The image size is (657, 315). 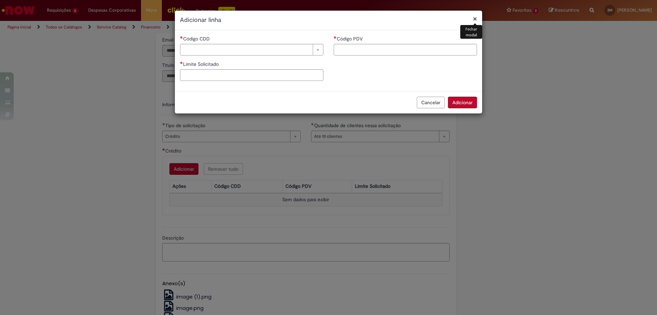 What do you see at coordinates (202, 64) in the screenshot?
I see `span: Limite Solicitado` at bounding box center [202, 64].